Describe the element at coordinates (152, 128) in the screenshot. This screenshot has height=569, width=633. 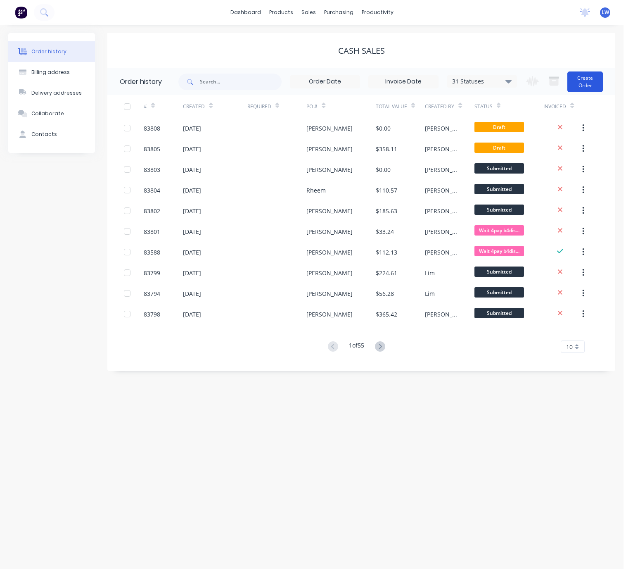
I see `div: 83808` at that location.